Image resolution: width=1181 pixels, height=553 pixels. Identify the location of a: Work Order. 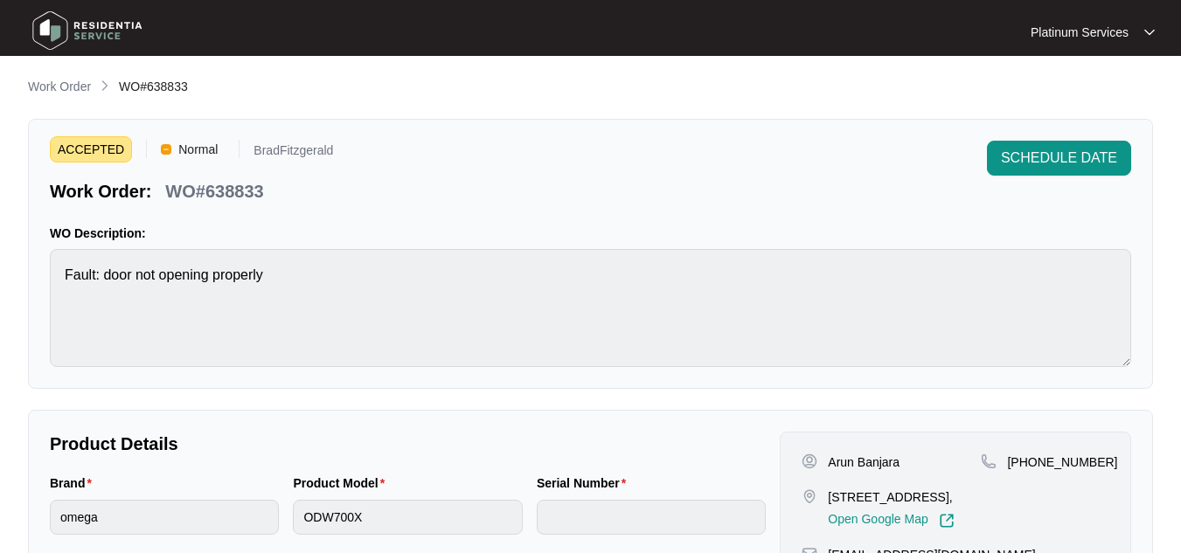
(59, 87).